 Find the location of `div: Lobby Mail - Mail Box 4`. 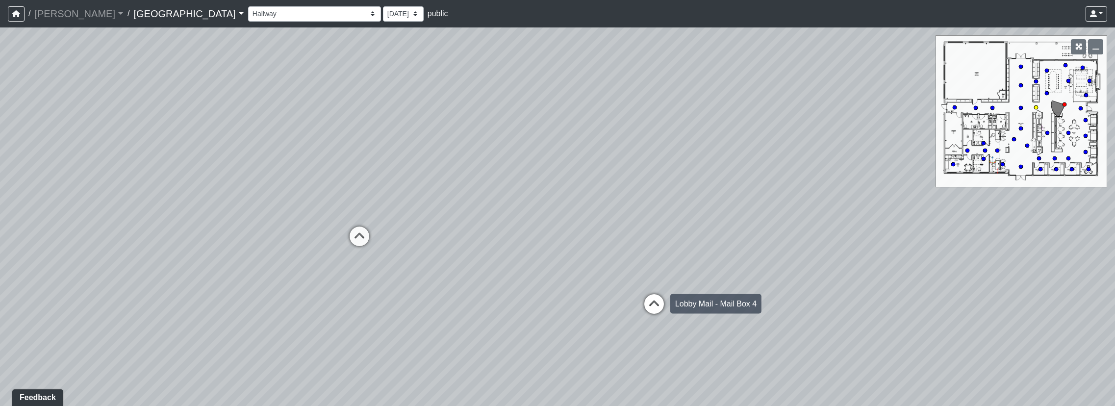

div: Lobby Mail - Mail Box 4 is located at coordinates (716, 304).